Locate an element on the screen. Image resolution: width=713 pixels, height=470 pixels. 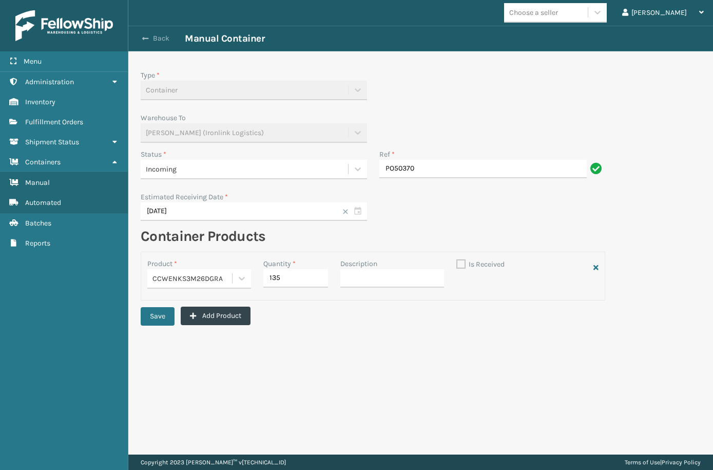
h2: Container Products is located at coordinates (373, 236).